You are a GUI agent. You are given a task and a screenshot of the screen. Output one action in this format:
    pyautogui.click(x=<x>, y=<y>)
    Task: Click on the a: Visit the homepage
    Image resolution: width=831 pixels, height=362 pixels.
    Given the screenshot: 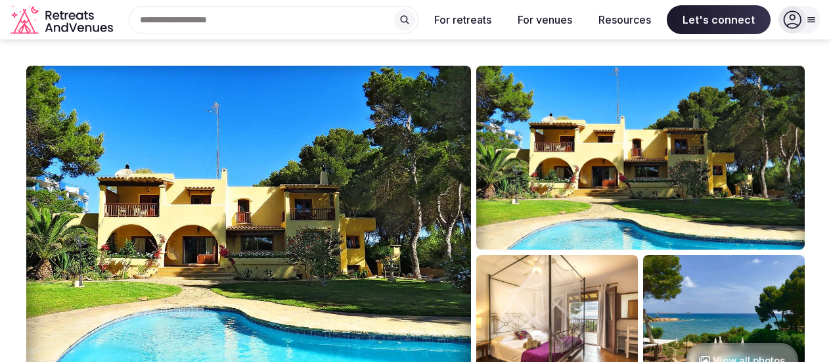 What is the action you would take?
    pyautogui.click(x=63, y=20)
    